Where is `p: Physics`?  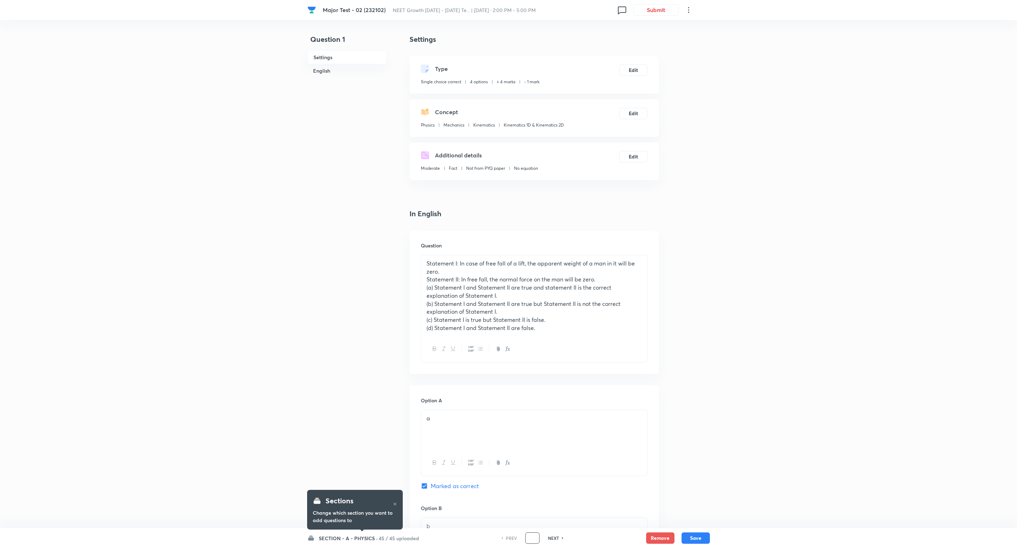
p: Physics is located at coordinates (428, 125).